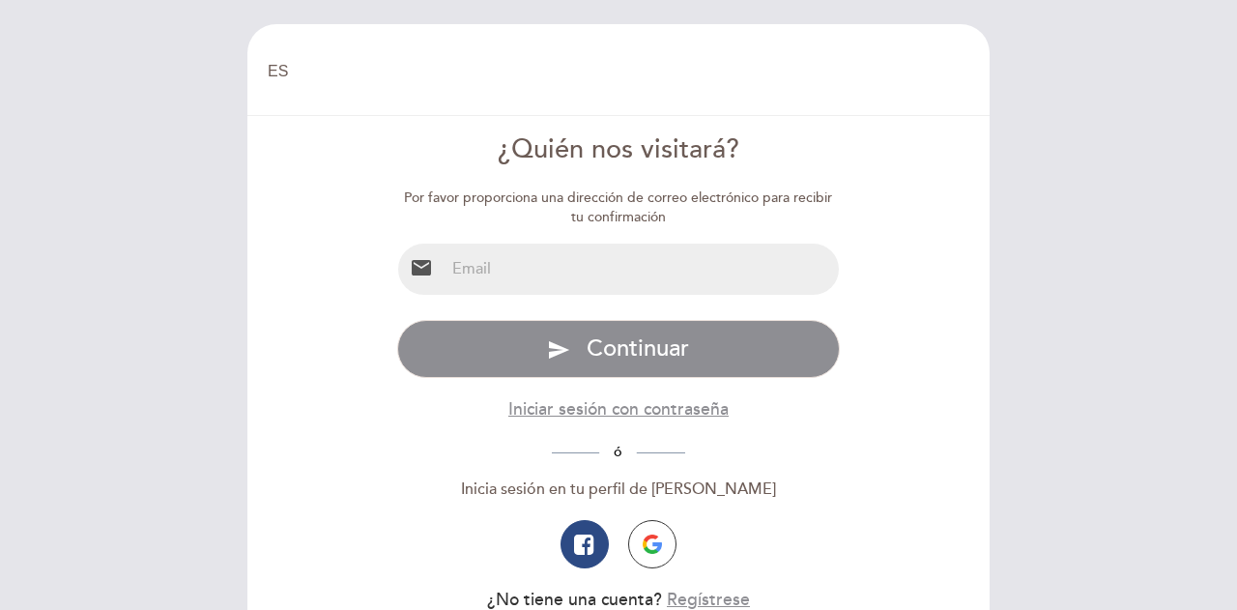  I want to click on span: Continuar, so click(638, 348).